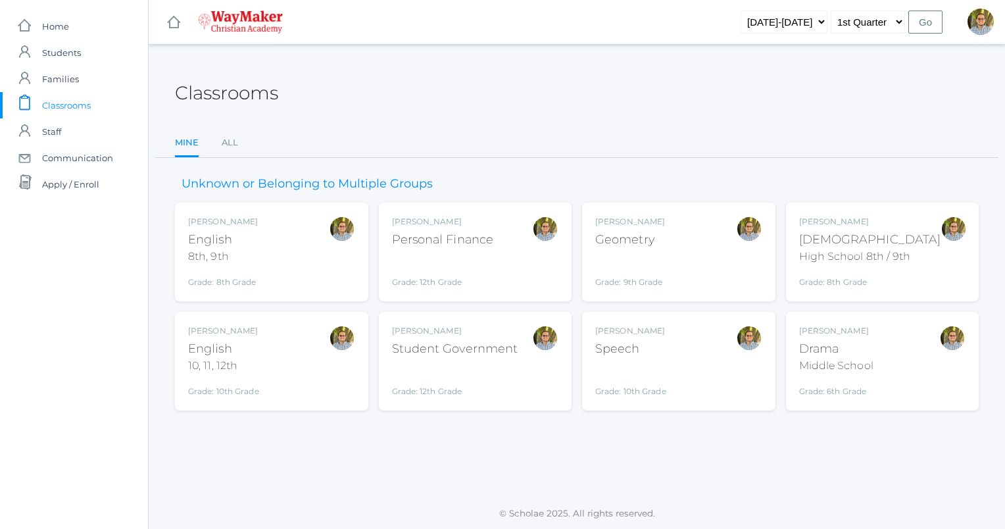 Image resolution: width=1005 pixels, height=529 pixels. What do you see at coordinates (443, 239) in the screenshot?
I see `div: Personal Finance` at bounding box center [443, 239].